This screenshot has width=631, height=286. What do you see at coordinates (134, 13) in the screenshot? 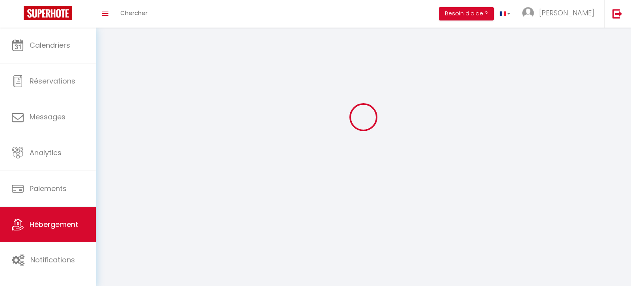
I see `span: Chercher` at bounding box center [134, 13].